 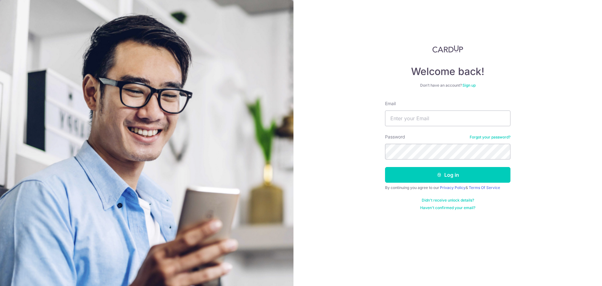 What do you see at coordinates (484, 187) in the screenshot?
I see `a: Terms Of Service` at bounding box center [484, 187].